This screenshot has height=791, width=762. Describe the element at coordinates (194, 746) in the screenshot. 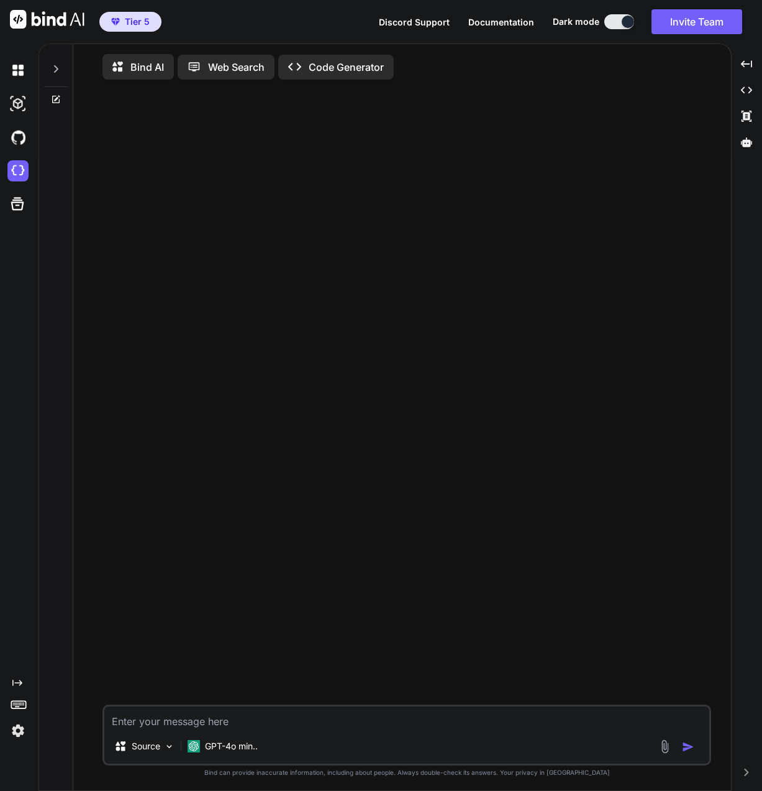

I see `img: GPT-4o mini` at that location.